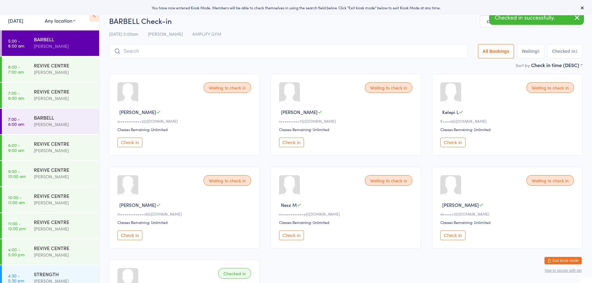  What do you see at coordinates (17, 174) in the screenshot?
I see `time: 9:00 - 10:00 am` at bounding box center [17, 174].